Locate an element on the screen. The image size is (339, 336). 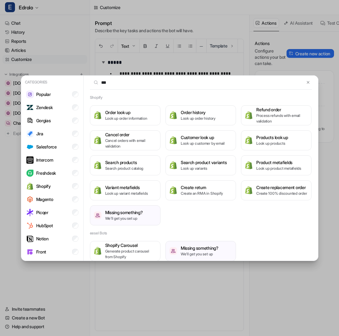
p: Salesforce is located at coordinates (47, 146).